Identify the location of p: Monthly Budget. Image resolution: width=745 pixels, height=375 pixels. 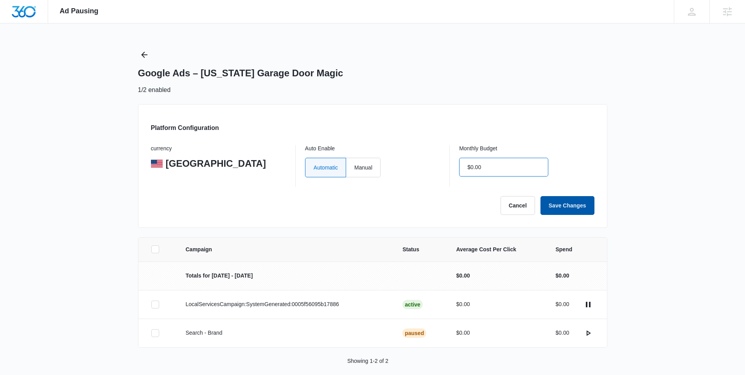
(526, 149).